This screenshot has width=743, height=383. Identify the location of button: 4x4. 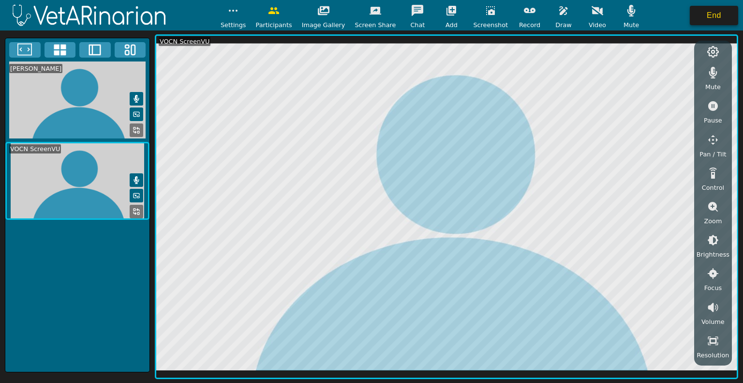
(60, 50).